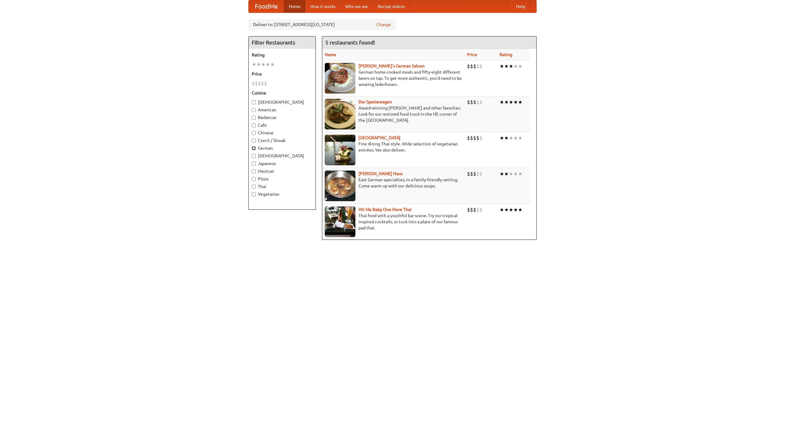 The height and width of the screenshot is (434, 785). What do you see at coordinates (520, 6) in the screenshot?
I see `a: Help` at bounding box center [520, 6].